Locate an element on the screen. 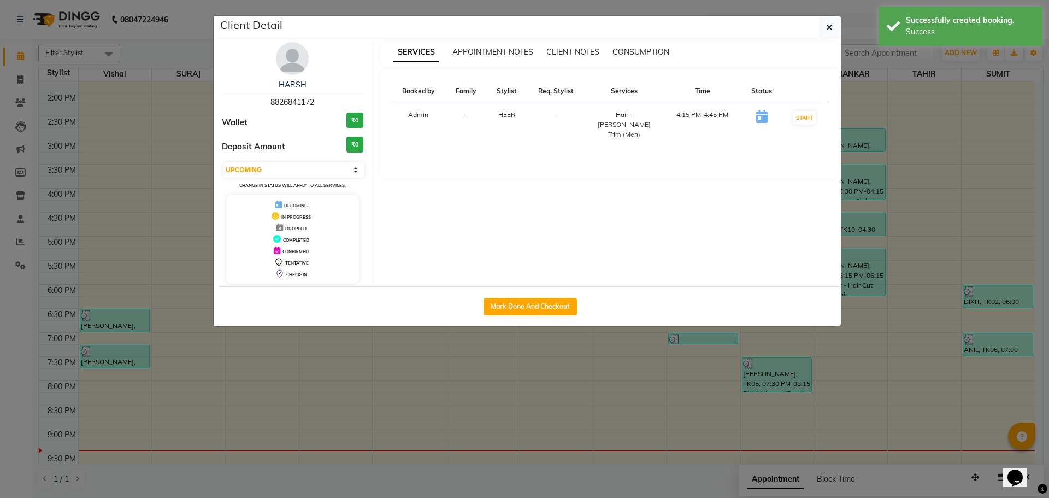 The width and height of the screenshot is (1049, 498). span: CONFIRMED is located at coordinates (296, 251).